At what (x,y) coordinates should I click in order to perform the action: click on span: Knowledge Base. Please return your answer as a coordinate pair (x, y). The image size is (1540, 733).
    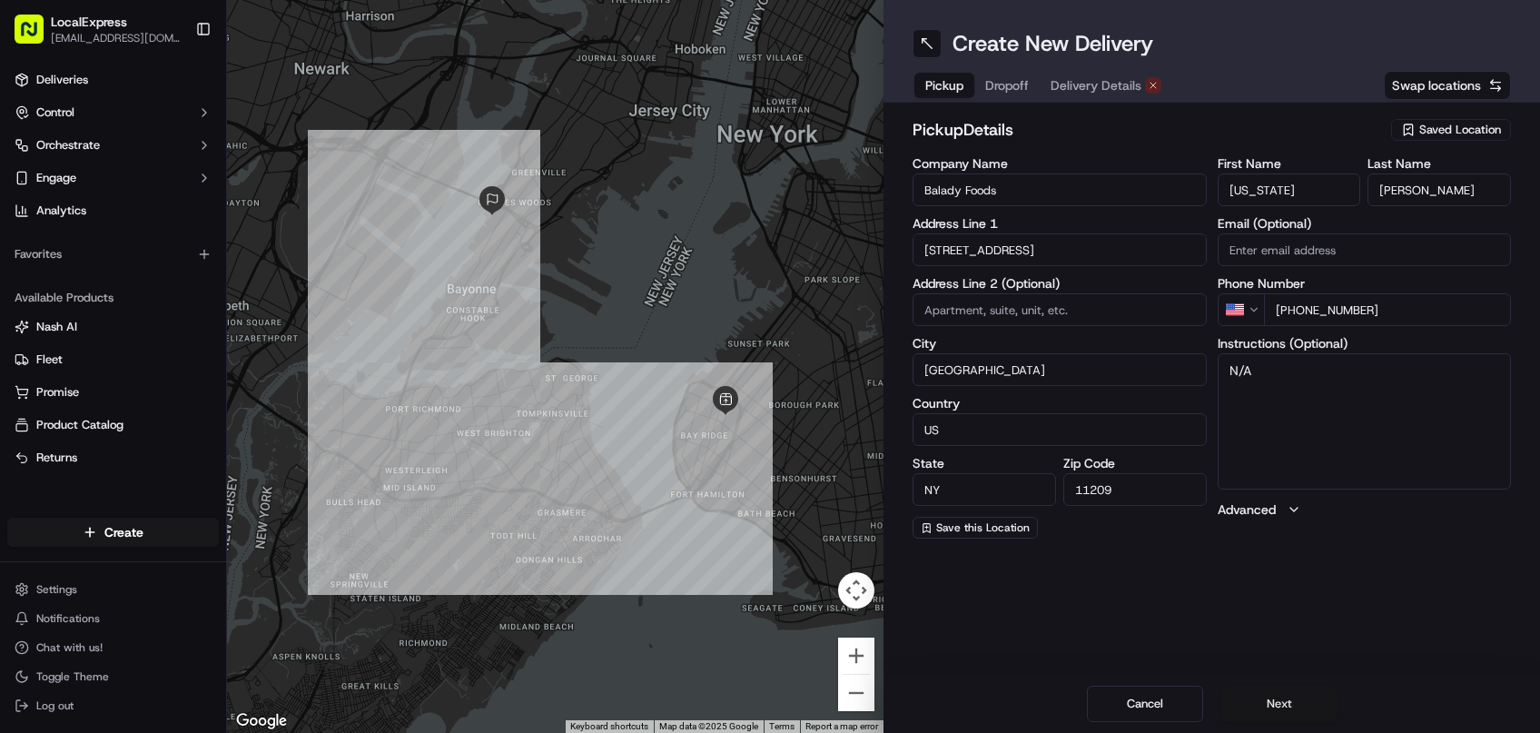
    Looking at the image, I should click on (87, 28).